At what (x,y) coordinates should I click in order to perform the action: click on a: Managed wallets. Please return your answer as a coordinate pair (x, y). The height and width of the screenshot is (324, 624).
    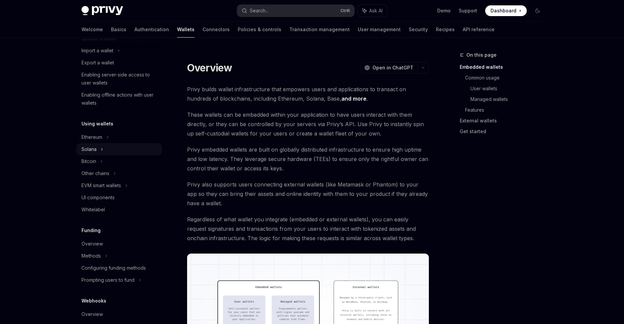
    Looking at the image, I should click on (510, 99).